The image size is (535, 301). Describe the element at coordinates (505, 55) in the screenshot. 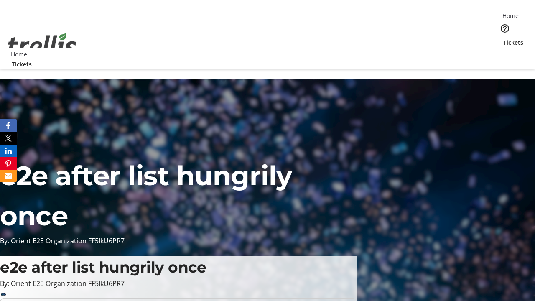

I see `button: Cart` at that location.